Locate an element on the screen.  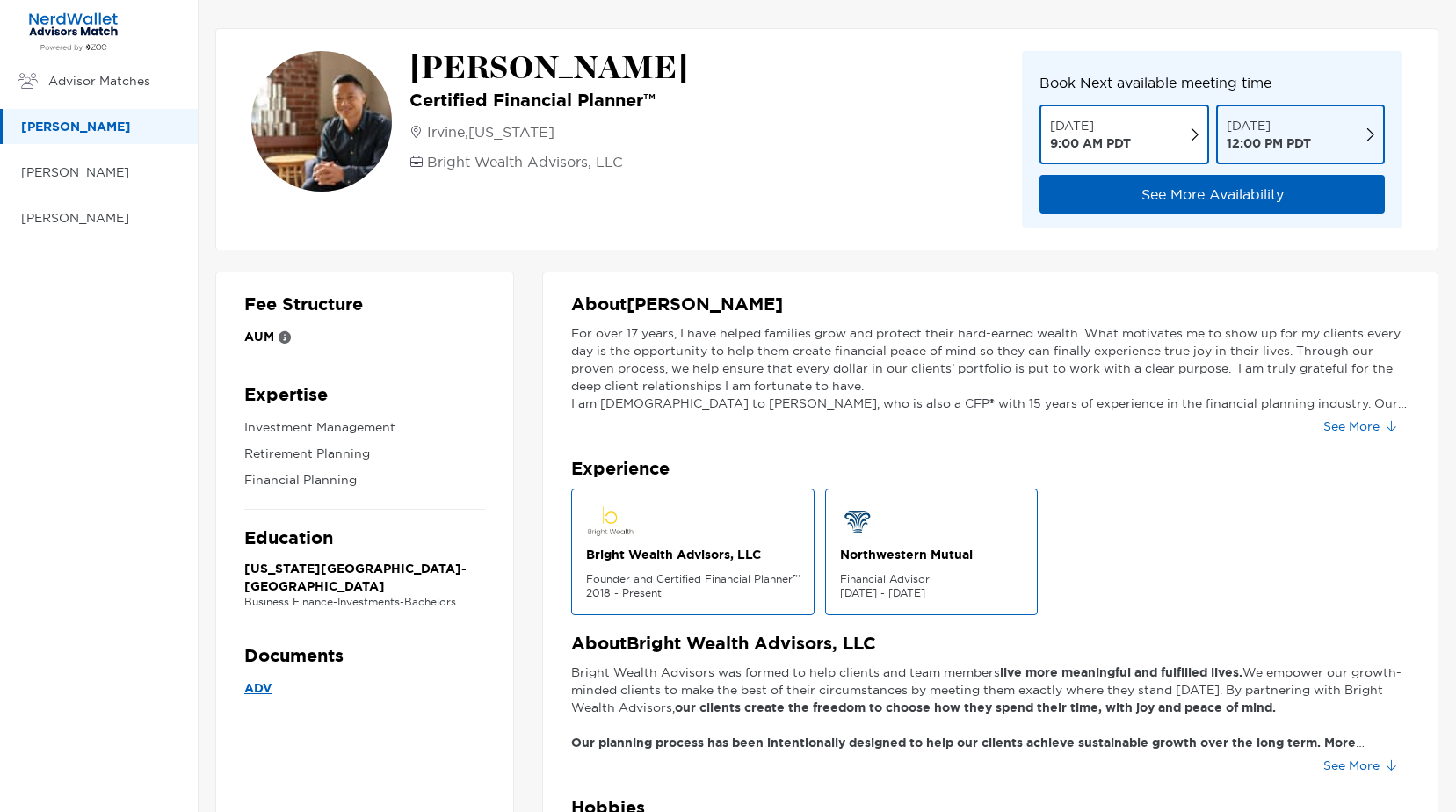
p: 2018 - Present is located at coordinates (692, 593).